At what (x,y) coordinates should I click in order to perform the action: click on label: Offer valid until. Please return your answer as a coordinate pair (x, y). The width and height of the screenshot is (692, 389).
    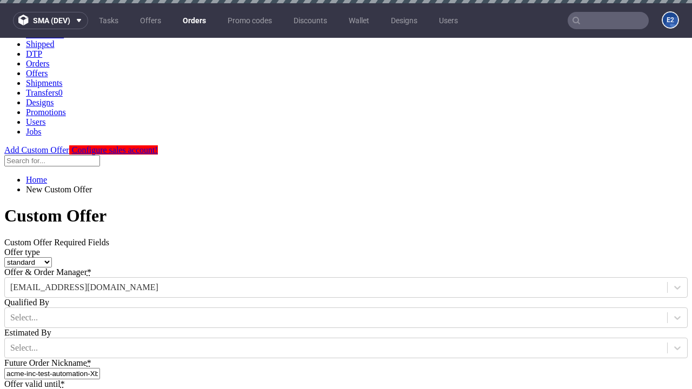
    Looking at the image, I should click on (35, 346).